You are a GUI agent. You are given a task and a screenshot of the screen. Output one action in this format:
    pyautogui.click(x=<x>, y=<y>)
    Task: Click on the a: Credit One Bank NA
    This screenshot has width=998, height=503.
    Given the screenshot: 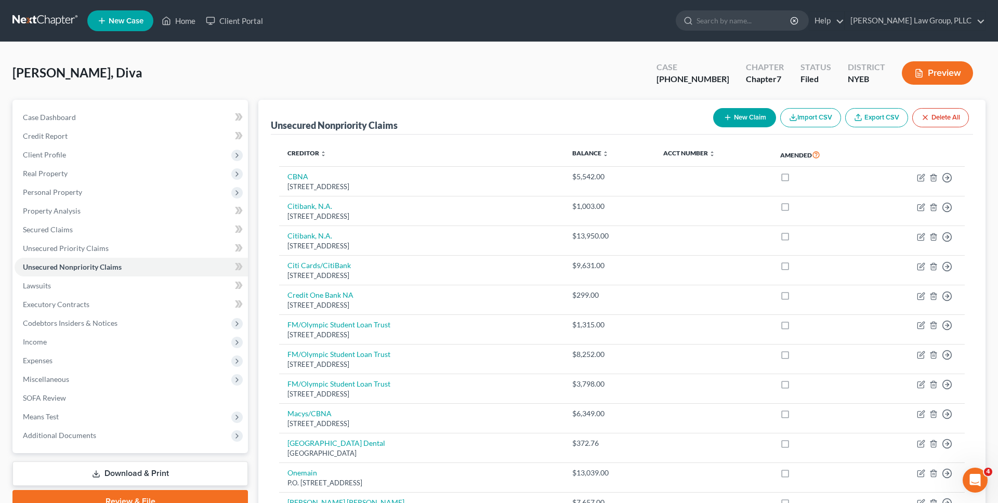 What is the action you would take?
    pyautogui.click(x=320, y=295)
    